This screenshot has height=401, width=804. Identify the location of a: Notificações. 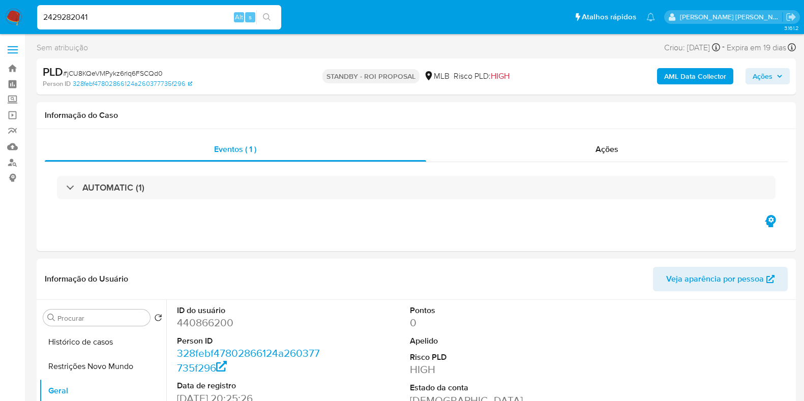
(650, 17).